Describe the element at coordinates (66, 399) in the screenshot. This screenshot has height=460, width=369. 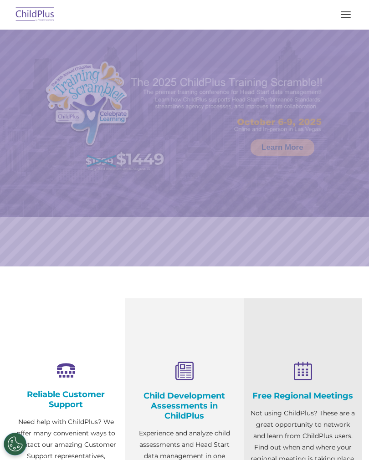
I see `h4: Reliable Customer Support` at that location.